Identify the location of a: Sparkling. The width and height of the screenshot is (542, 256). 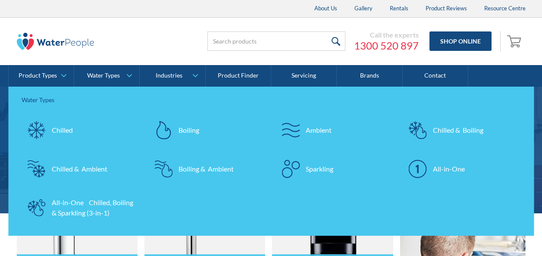
(335, 169).